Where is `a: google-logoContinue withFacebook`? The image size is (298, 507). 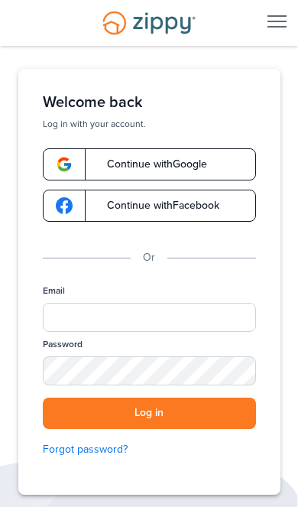
a: google-logoContinue withFacebook is located at coordinates (149, 206).